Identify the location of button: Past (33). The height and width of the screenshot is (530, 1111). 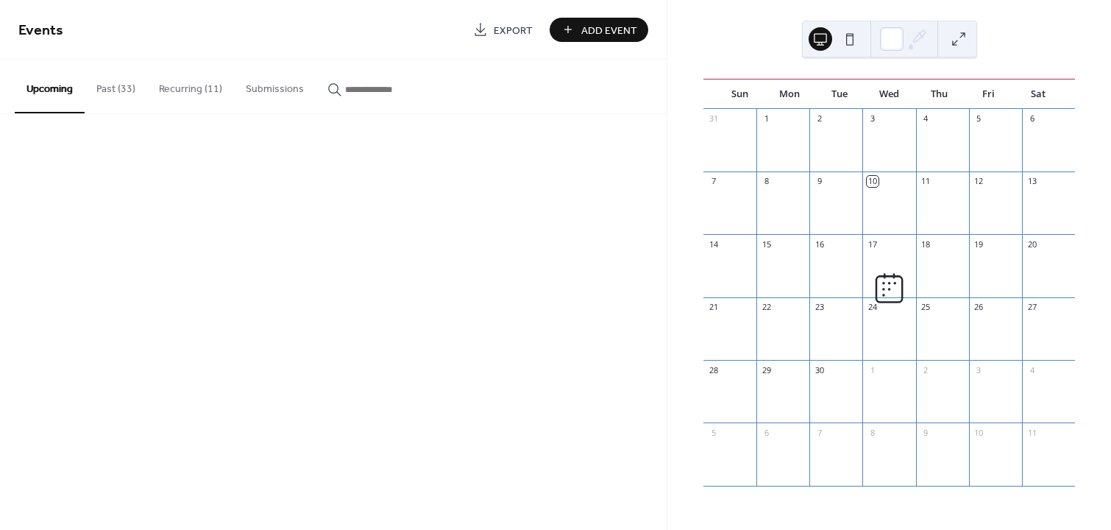
(115, 85).